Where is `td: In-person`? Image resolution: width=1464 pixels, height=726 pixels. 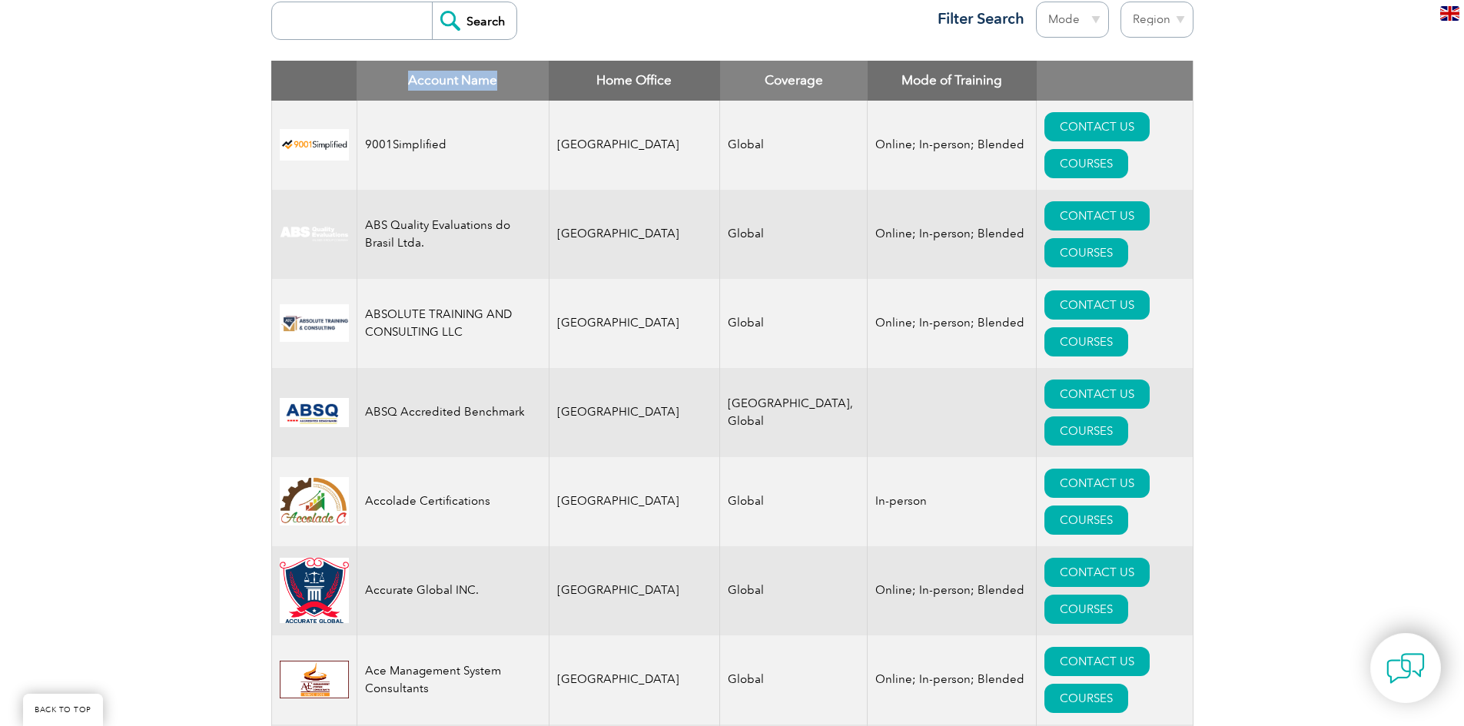 td: In-person is located at coordinates (952, 502).